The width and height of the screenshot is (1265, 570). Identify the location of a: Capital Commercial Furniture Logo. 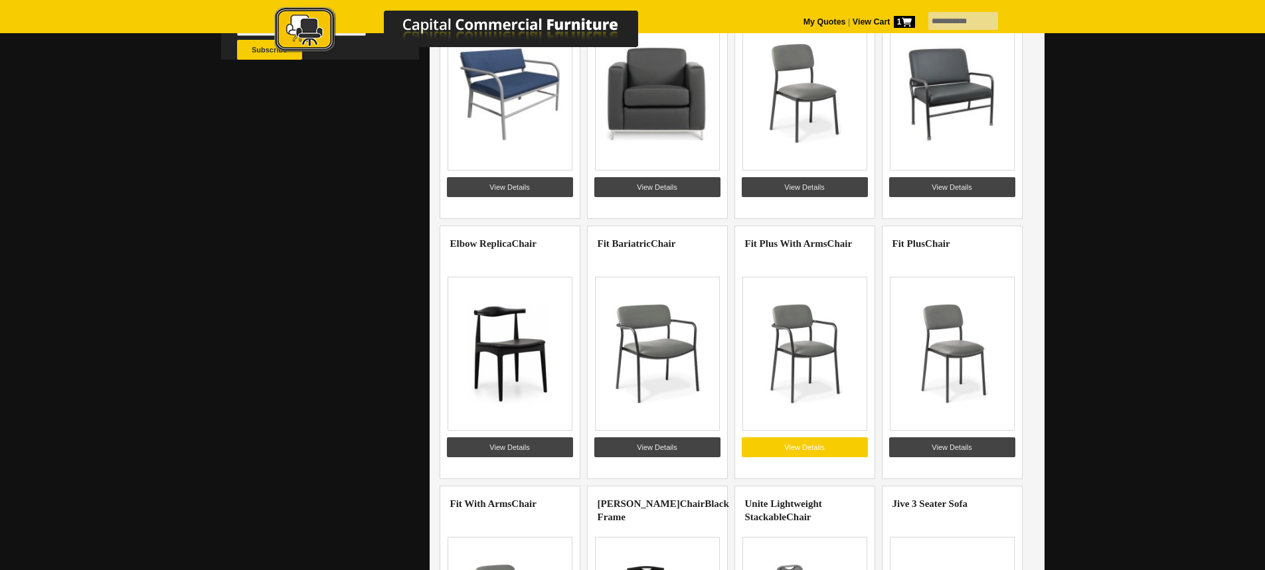
(470, 33).